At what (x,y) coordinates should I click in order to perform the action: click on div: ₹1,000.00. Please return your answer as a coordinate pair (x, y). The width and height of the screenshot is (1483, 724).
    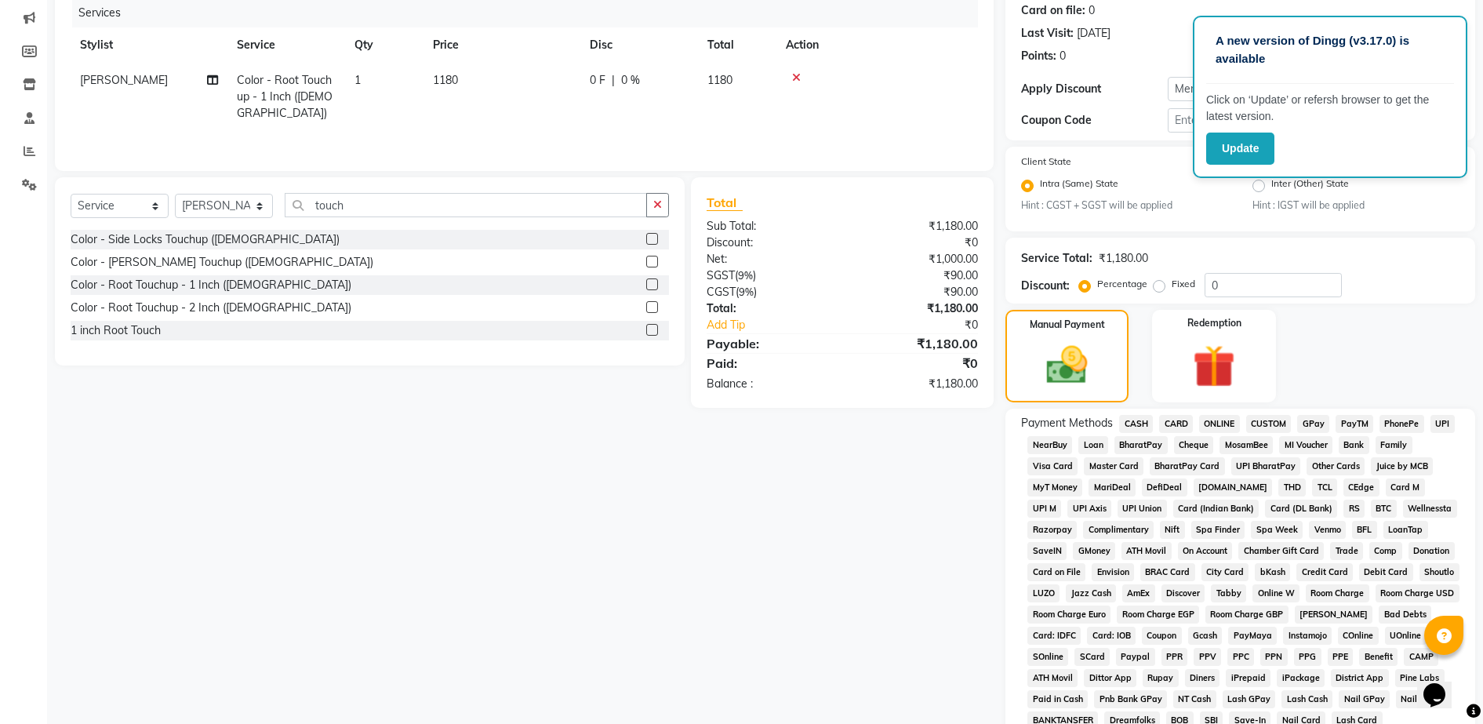
    Looking at the image, I should click on (916, 259).